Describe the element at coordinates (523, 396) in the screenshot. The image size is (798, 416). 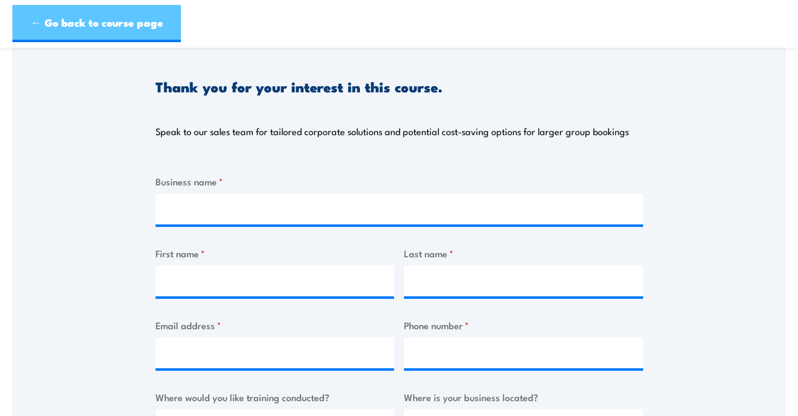
I see `label: Where is your business located?` at that location.